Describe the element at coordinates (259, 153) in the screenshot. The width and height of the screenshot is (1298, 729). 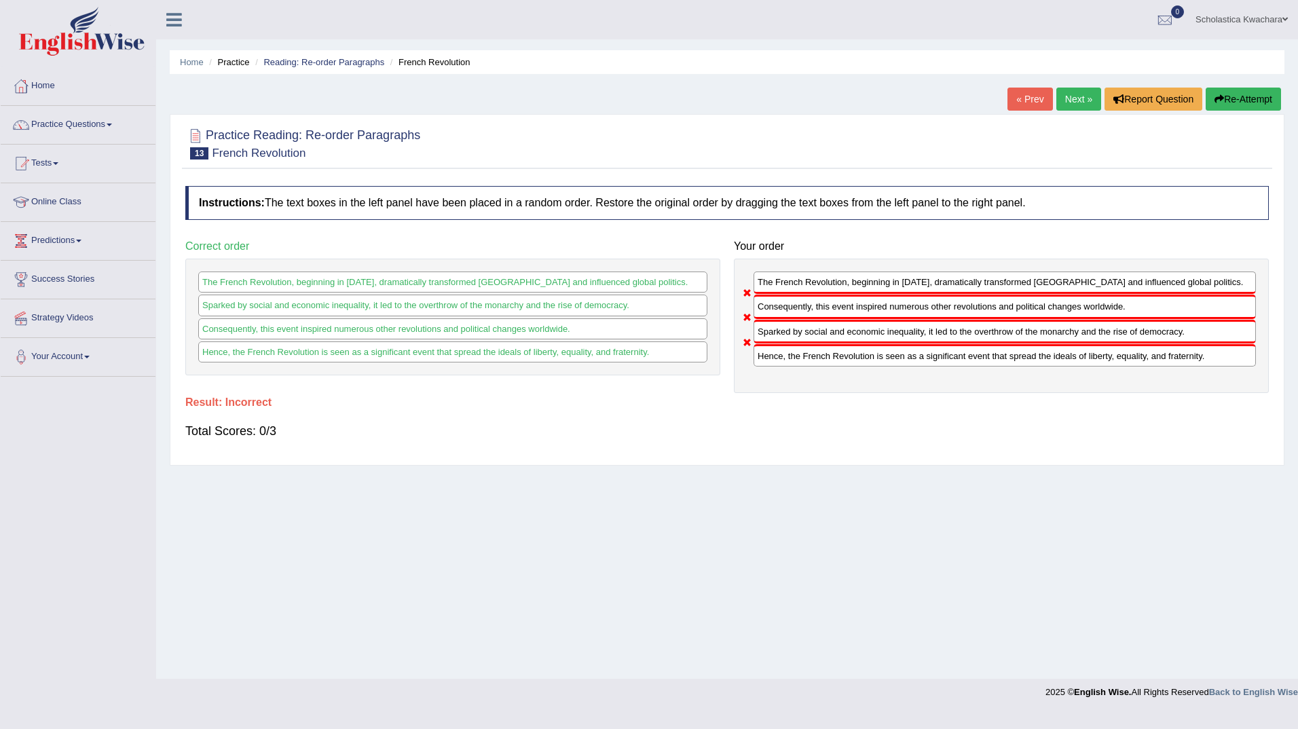
I see `small: French Revolution` at that location.